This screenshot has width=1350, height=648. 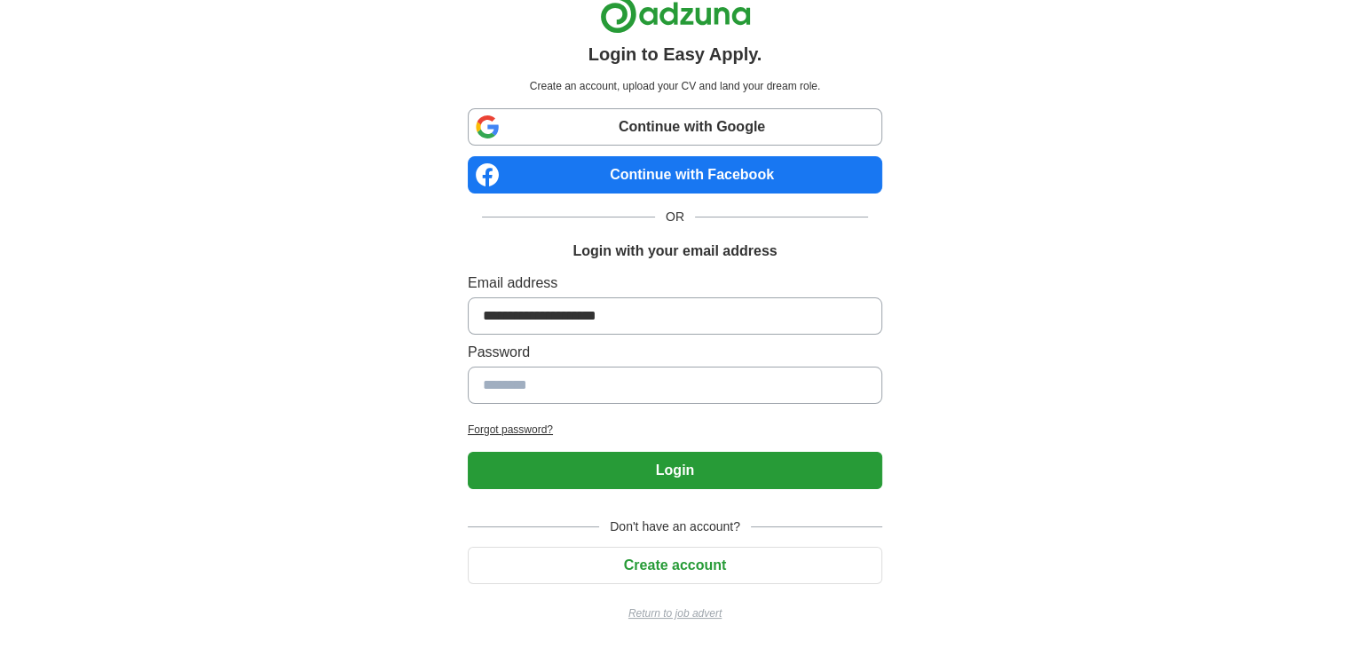 I want to click on a: Continue with Facebook, so click(x=675, y=175).